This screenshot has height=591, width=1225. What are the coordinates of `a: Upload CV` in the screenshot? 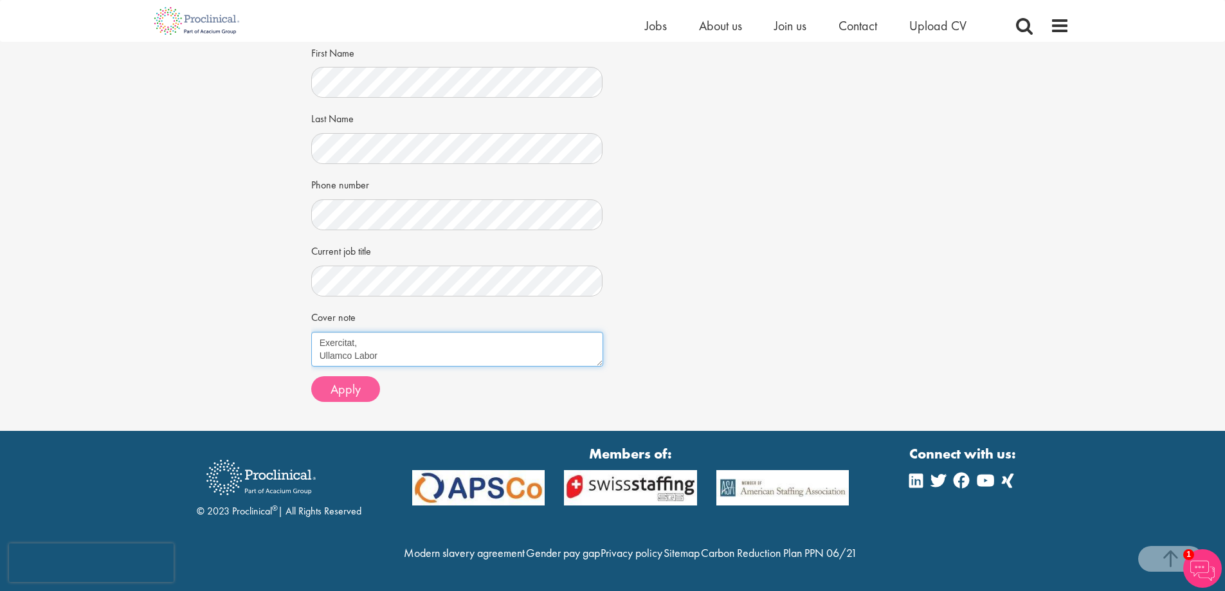 It's located at (937, 26).